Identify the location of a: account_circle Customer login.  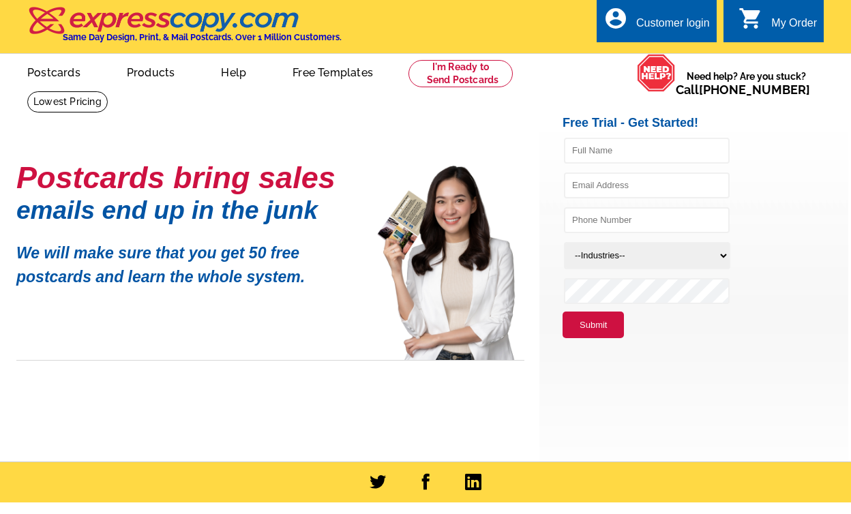
(657, 23).